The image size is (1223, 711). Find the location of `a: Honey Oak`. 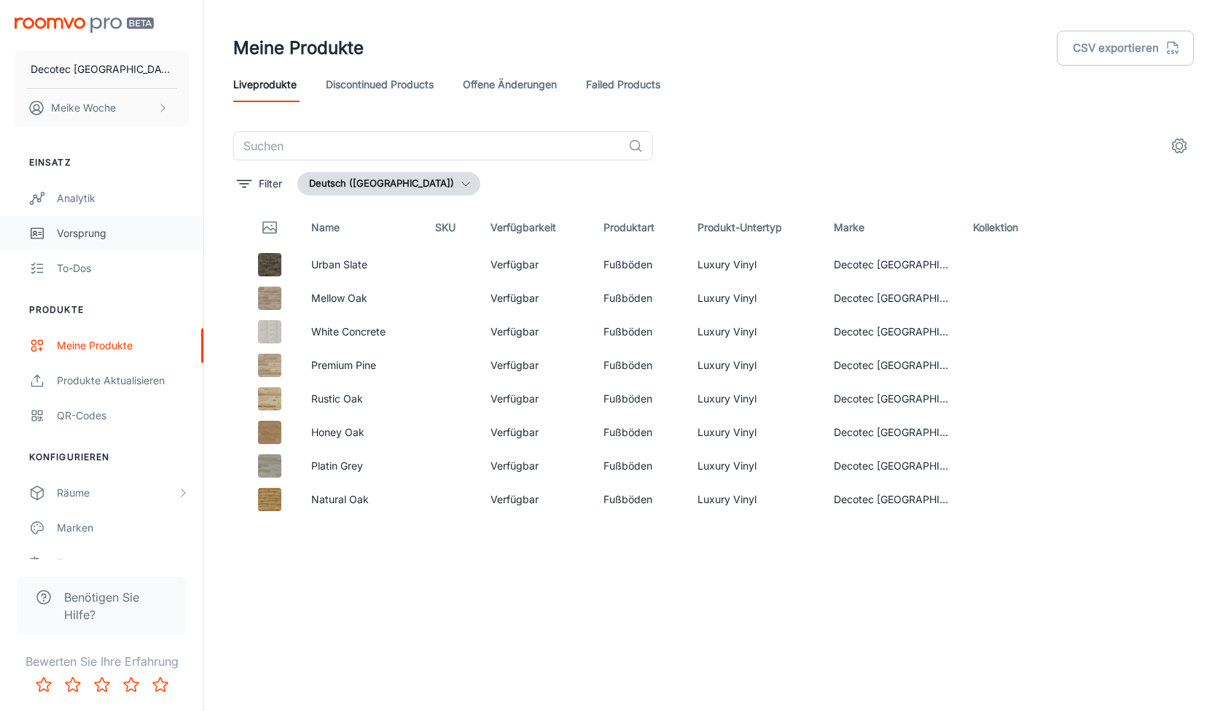

a: Honey Oak is located at coordinates (337, 431).